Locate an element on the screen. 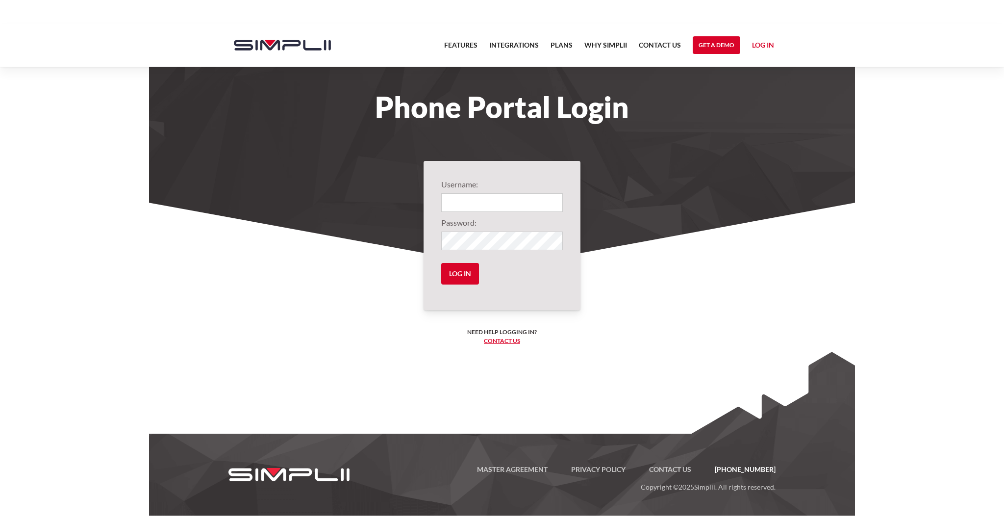  label: Password: is located at coordinates (502, 223).